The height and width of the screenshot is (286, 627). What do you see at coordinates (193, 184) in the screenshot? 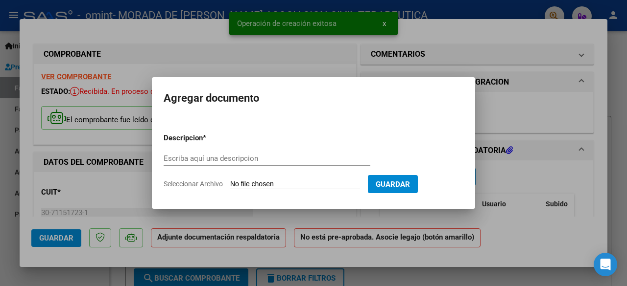
I see `span: Seleccionar Archivo` at bounding box center [193, 184].